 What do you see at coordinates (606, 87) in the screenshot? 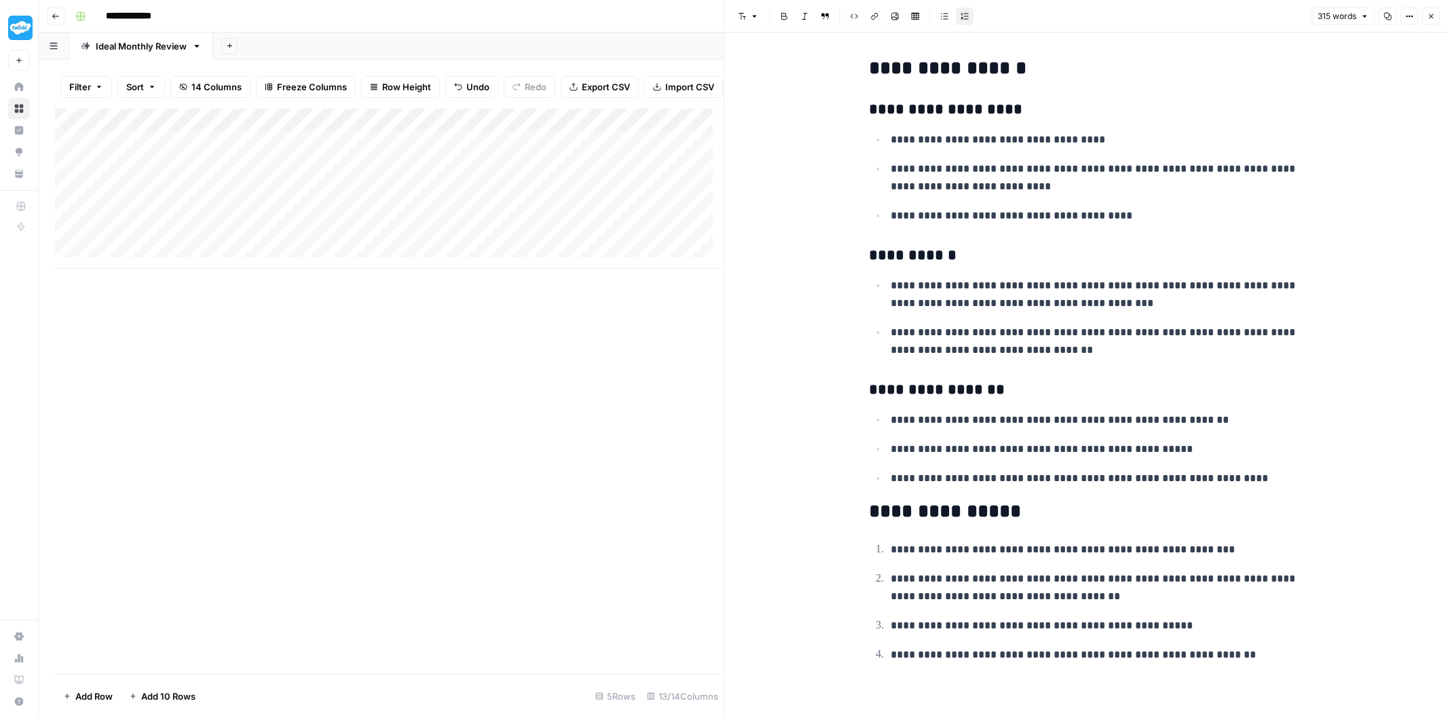
I see `span: Export CSV` at bounding box center [606, 87].